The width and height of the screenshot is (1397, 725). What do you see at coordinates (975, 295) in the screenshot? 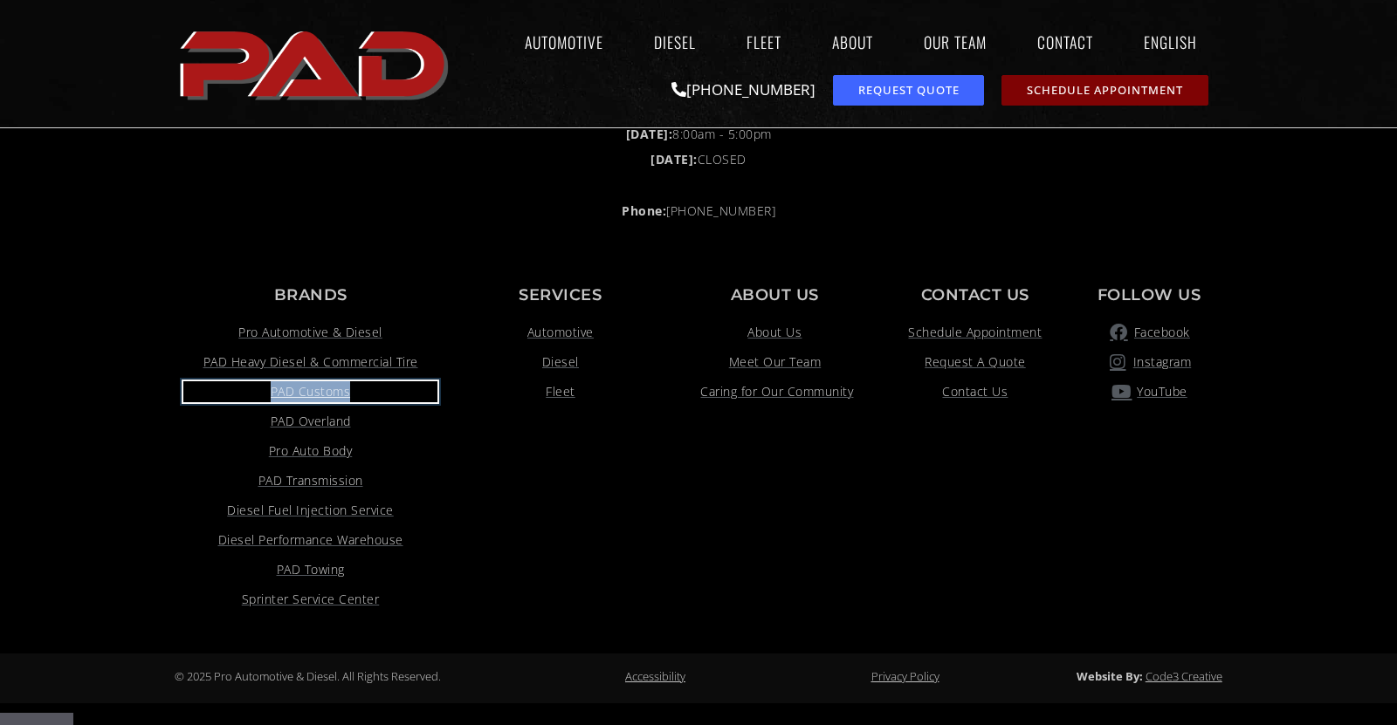
I see `p: Contact us` at bounding box center [975, 295].